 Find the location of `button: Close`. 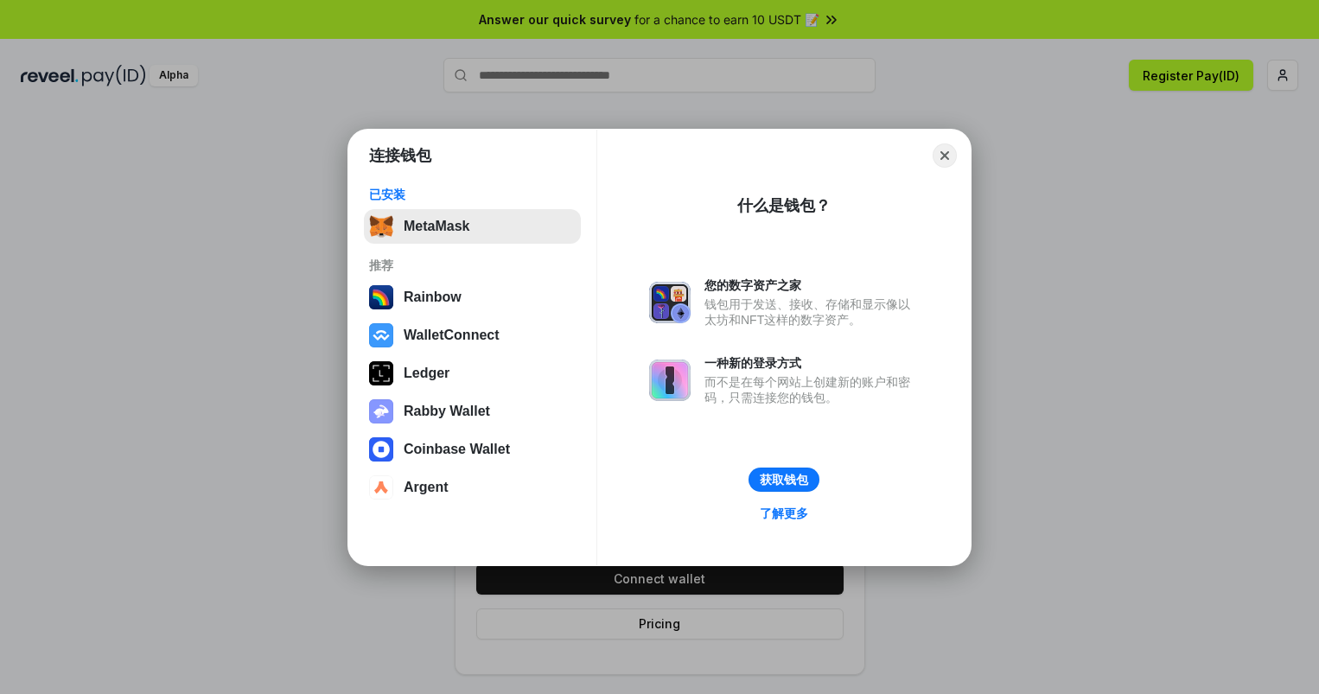

button: Close is located at coordinates (945, 156).